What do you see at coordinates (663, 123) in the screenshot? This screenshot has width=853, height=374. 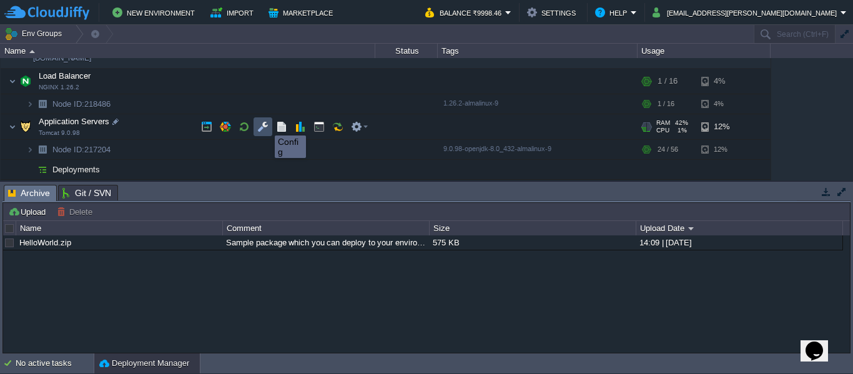 I see `span: RAM` at bounding box center [663, 123].